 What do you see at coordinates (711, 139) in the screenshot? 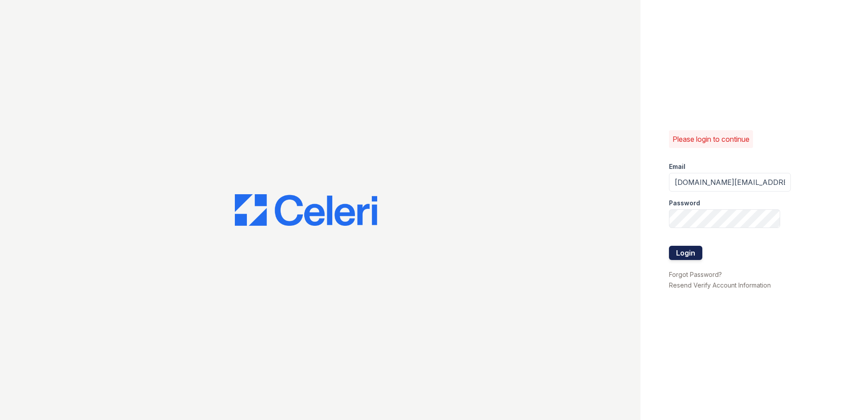
I see `p: Please login to continue` at bounding box center [711, 139].